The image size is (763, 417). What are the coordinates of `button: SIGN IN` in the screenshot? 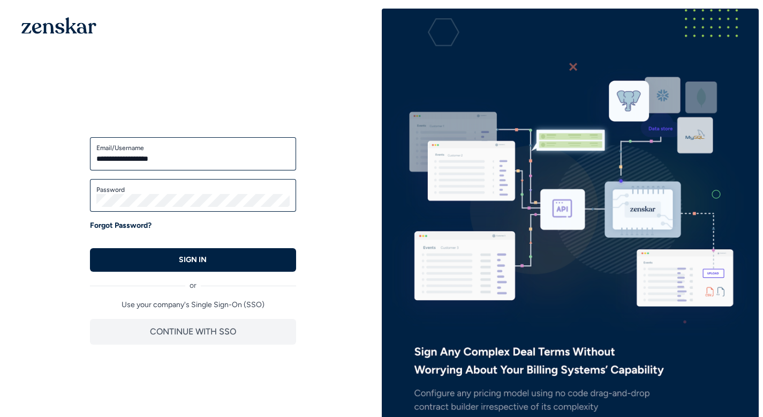 It's located at (193, 260).